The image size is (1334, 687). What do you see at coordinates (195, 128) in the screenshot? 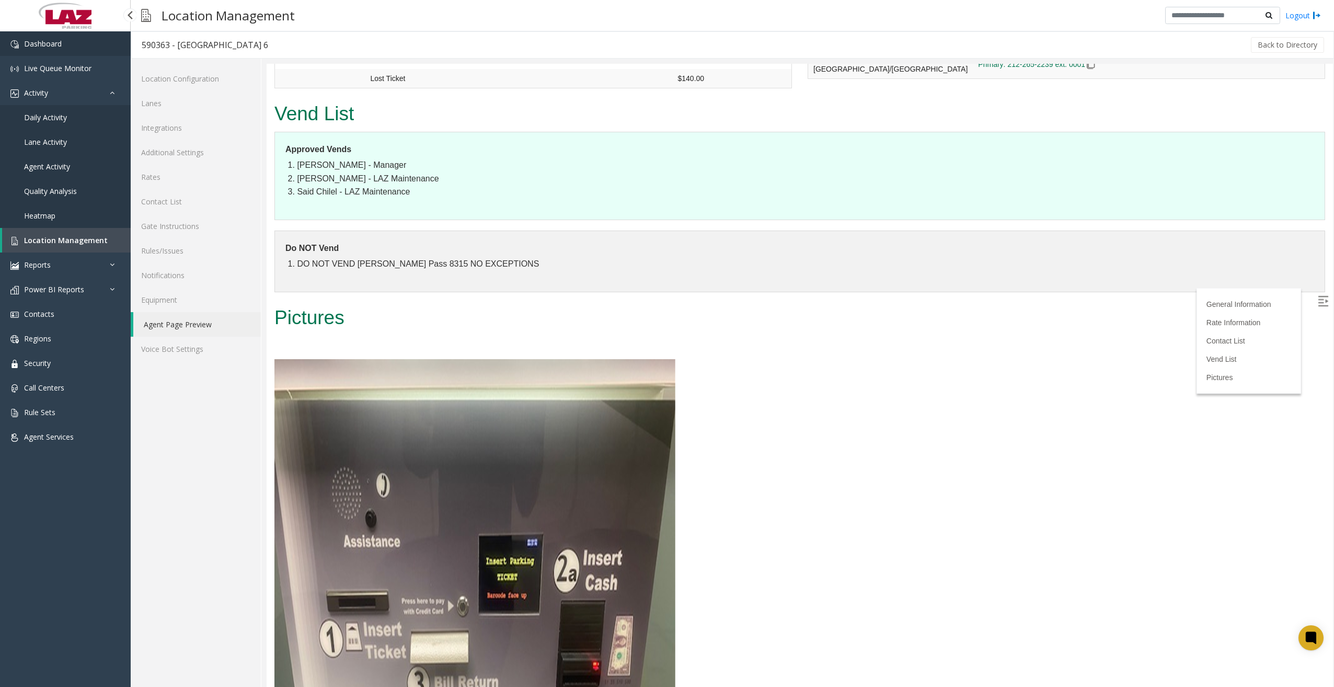
I see `a: Integrations` at bounding box center [195, 128].